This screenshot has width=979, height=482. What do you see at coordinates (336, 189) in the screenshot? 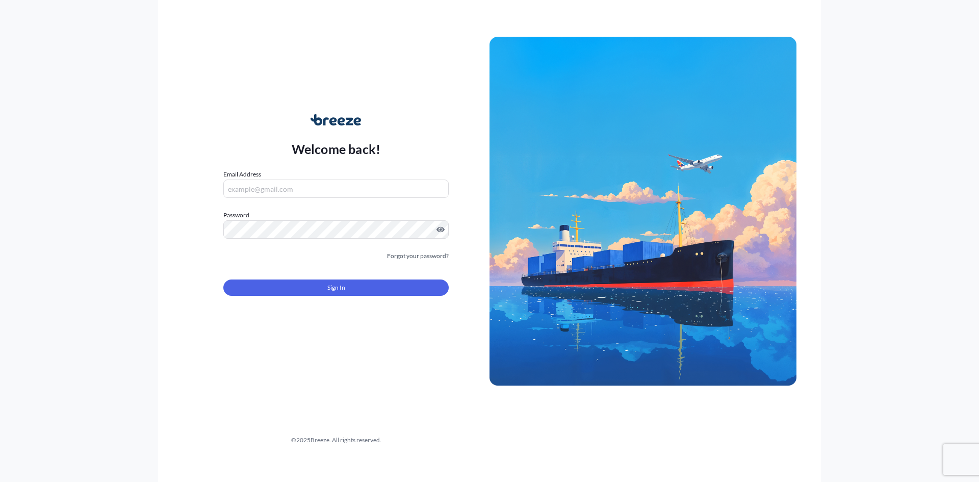
I see `input: example@gmail.com` at bounding box center [336, 189].